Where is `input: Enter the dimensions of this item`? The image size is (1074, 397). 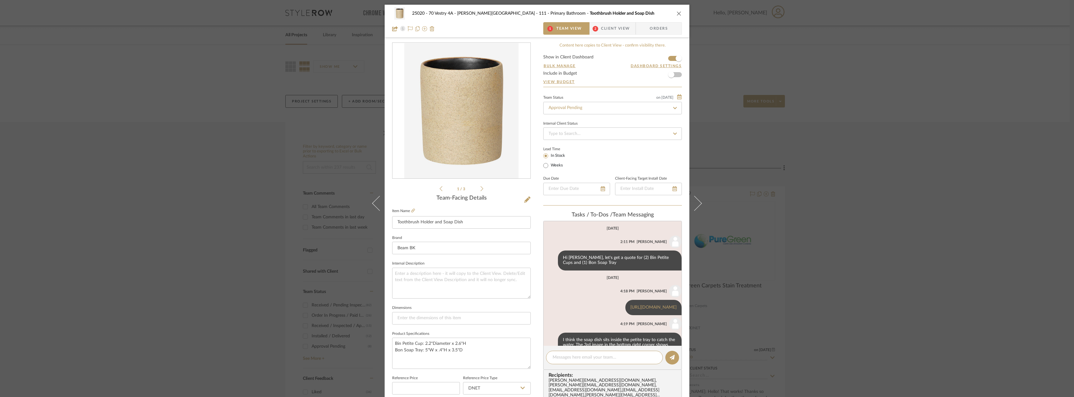
input: Enter the dimensions of this item is located at coordinates (462, 318).